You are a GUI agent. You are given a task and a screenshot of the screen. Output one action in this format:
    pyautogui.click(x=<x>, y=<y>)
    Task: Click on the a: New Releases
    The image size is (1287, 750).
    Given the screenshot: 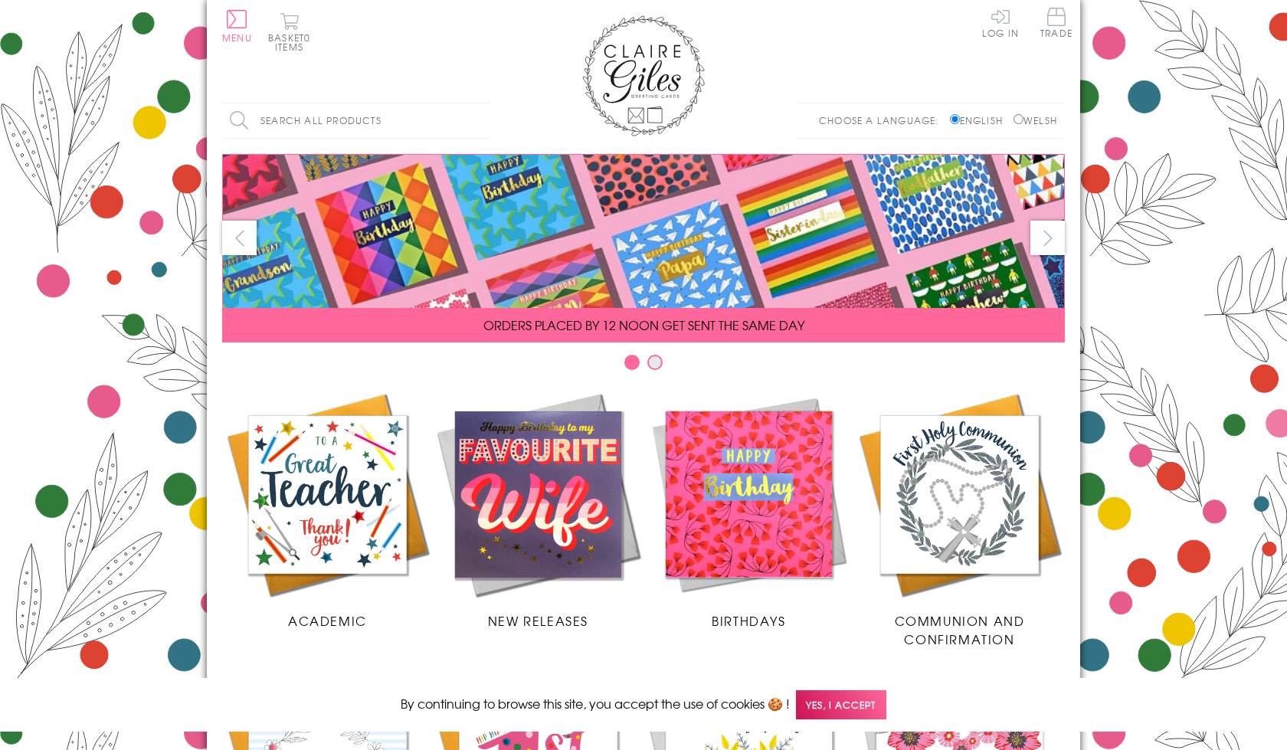 What is the action you would take?
    pyautogui.click(x=538, y=509)
    